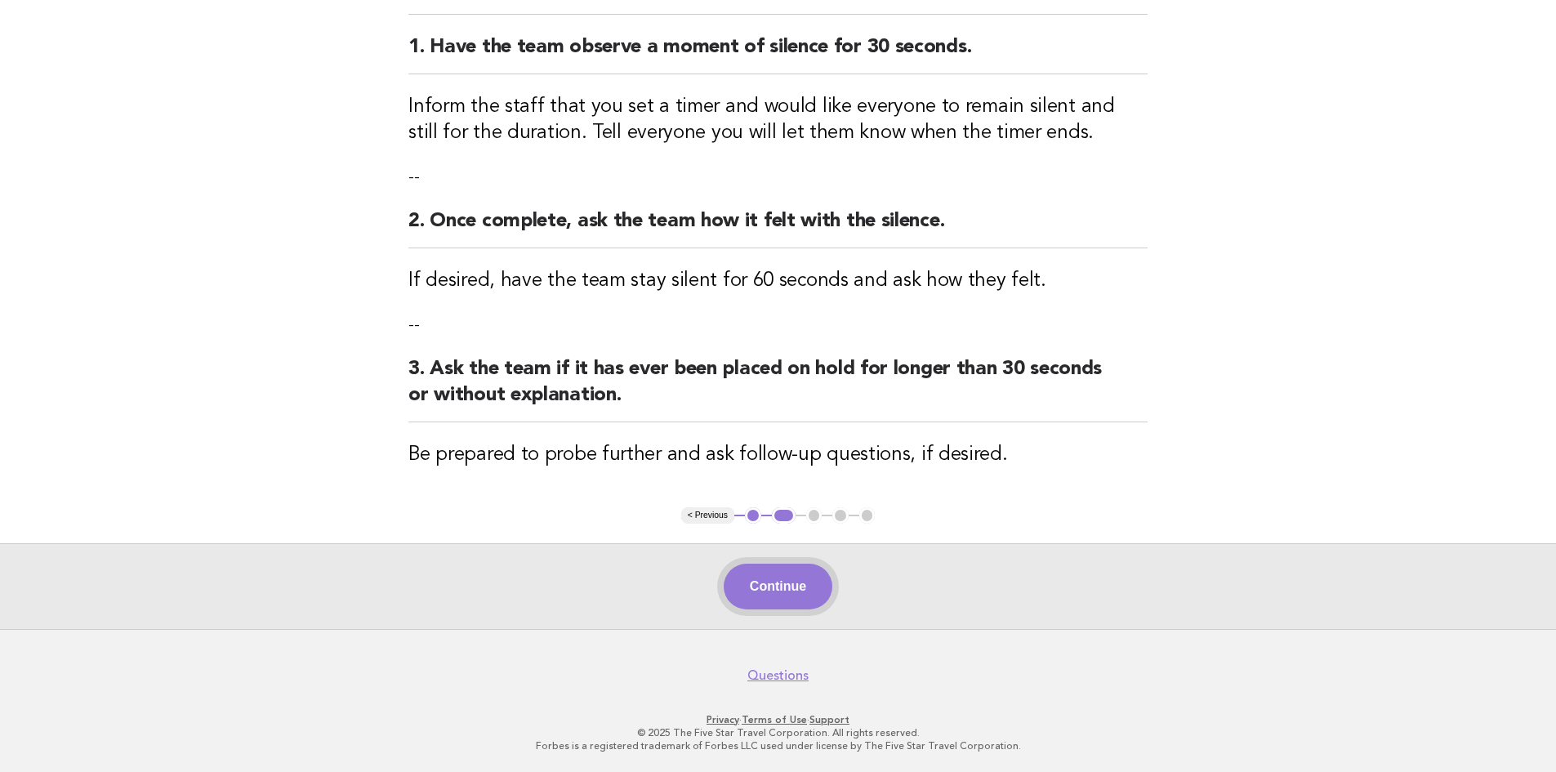 Image resolution: width=1556 pixels, height=772 pixels. I want to click on h2: 3. Ask the team if it has ever been placed on hold for longer than 30 seconds or without explanat..., so click(778, 389).